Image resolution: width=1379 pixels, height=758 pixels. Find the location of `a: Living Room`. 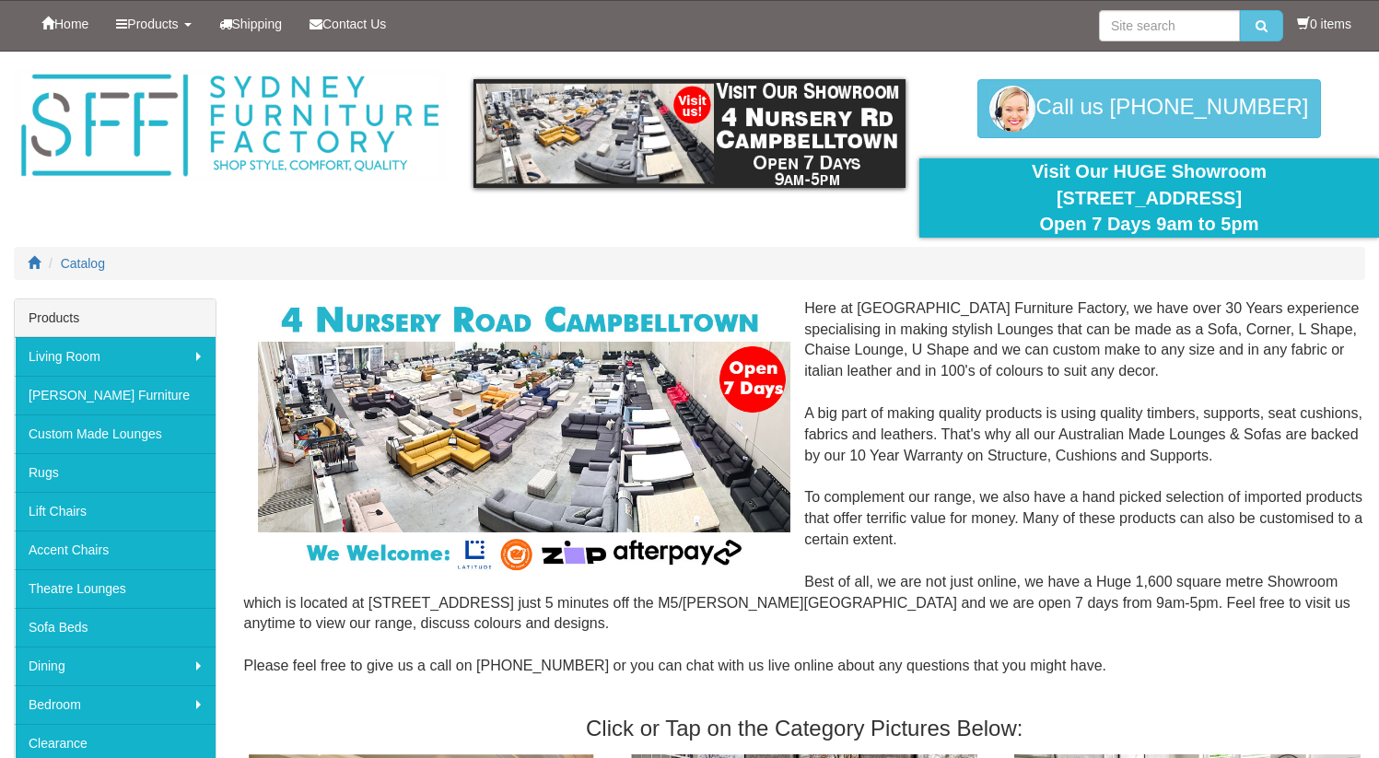

a: Living Room is located at coordinates (115, 356).